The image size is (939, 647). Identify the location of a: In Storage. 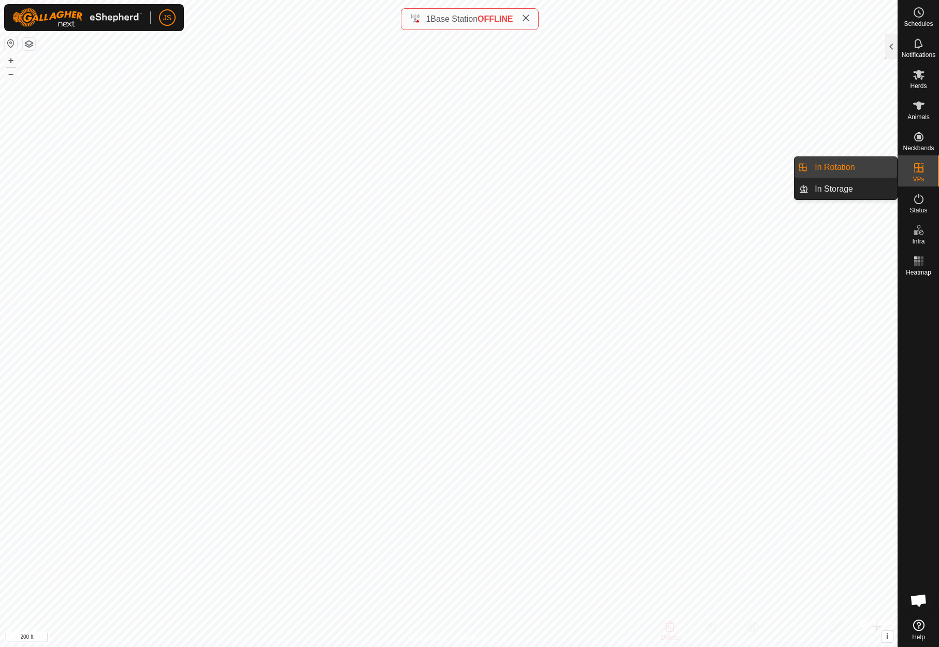
(853, 189).